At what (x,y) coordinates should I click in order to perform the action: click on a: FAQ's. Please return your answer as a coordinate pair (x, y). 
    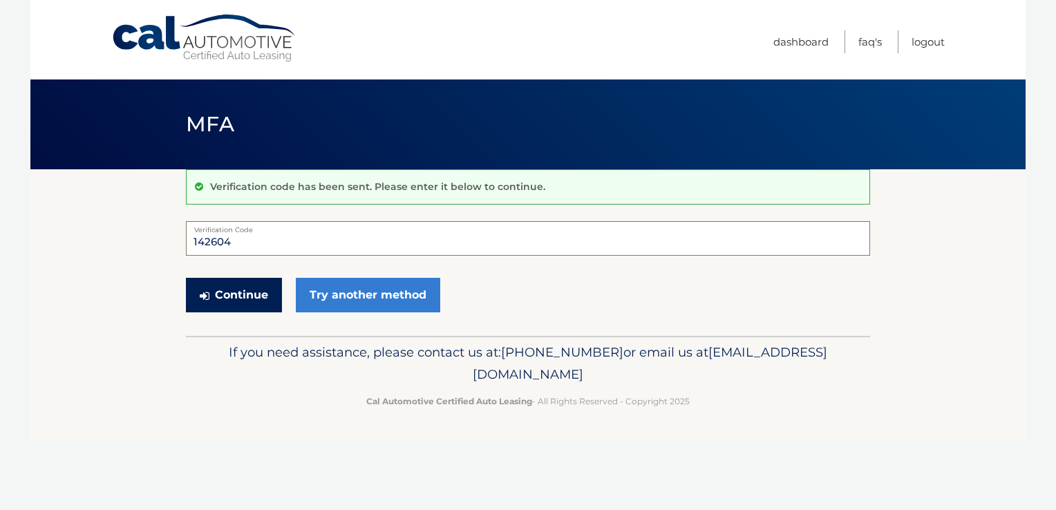
    Looking at the image, I should click on (870, 41).